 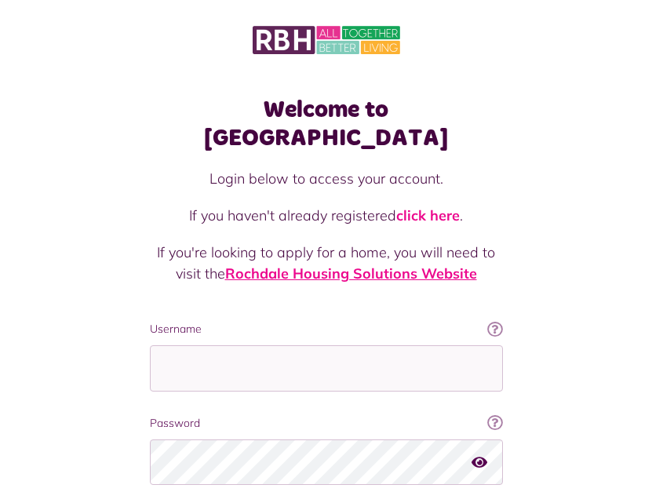 I want to click on p: If you're looking to apply for a home, you will need to visit the, so click(x=326, y=263).